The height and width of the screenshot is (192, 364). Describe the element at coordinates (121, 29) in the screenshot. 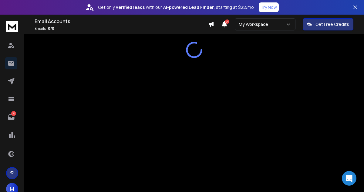

I see `p: Emails :` at that location.